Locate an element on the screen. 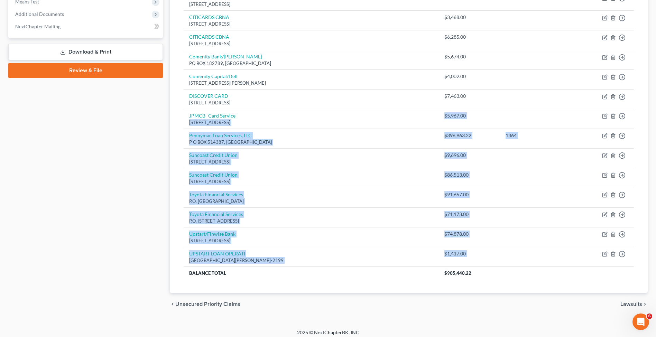 This screenshot has height=337, width=656. button: Lawsuits chevron_right is located at coordinates (633, 304).